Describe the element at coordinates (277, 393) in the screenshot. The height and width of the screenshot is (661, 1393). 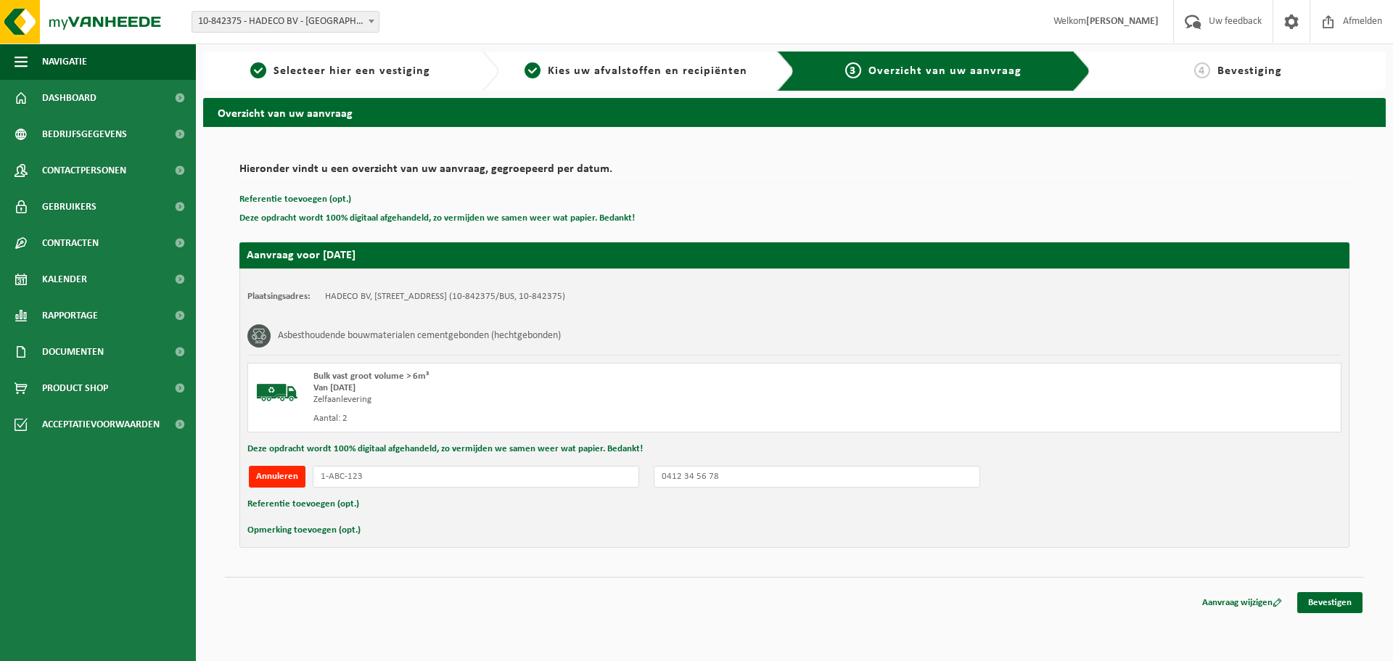
I see `img: BL-SO-LV.png` at that location.